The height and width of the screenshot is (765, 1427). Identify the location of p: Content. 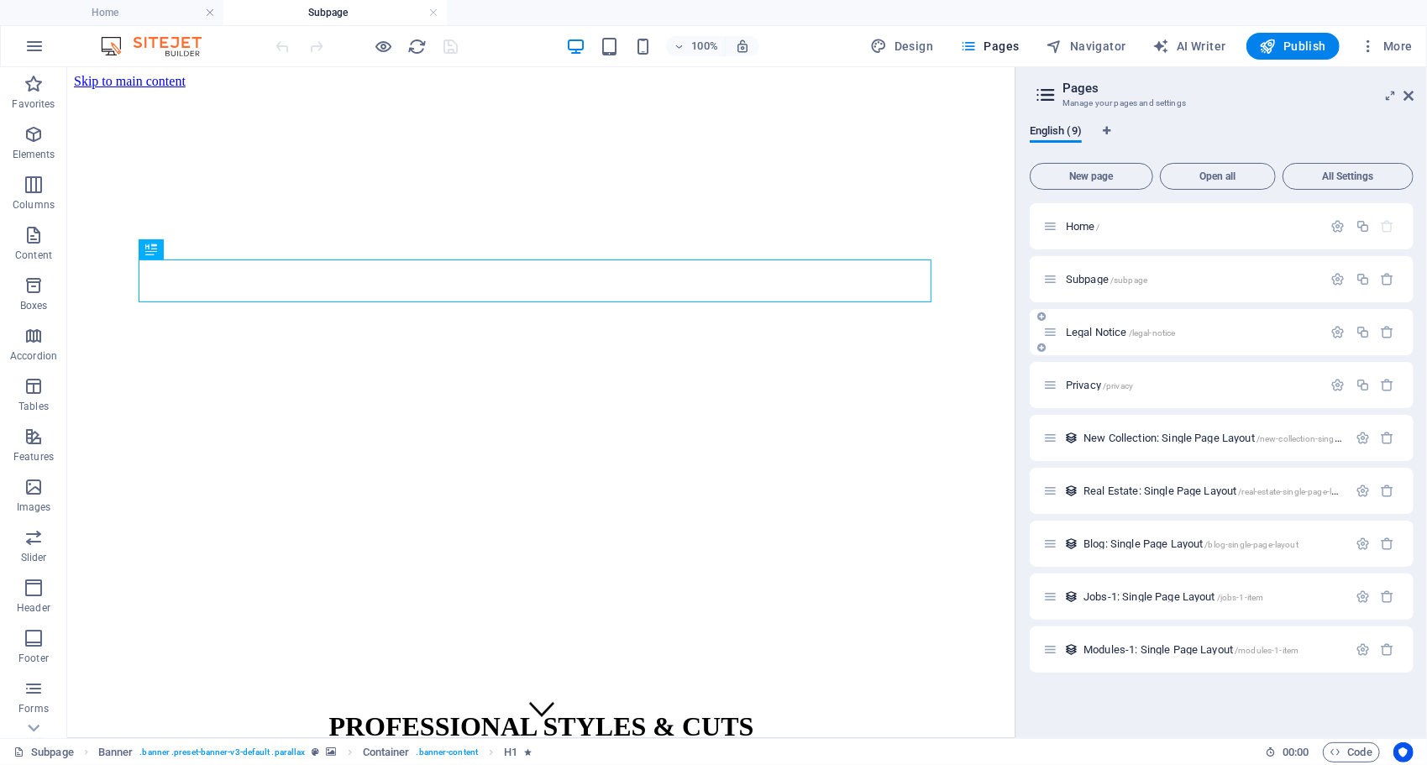
(34, 255).